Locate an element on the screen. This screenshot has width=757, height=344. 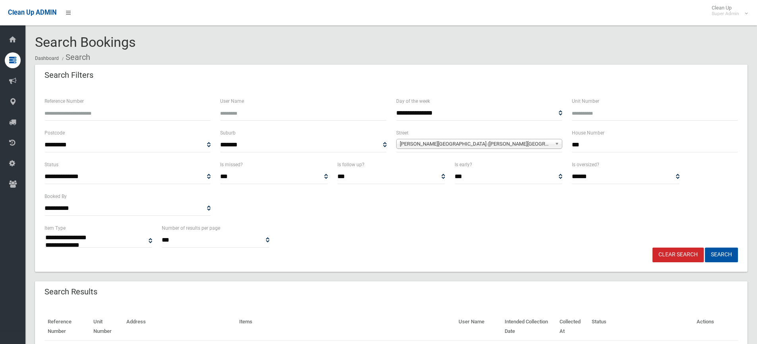
label: Suburb is located at coordinates (228, 133).